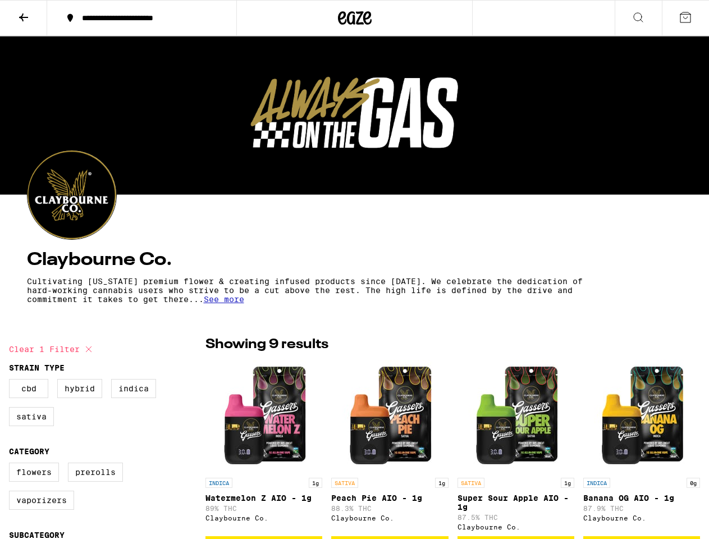  What do you see at coordinates (134, 388) in the screenshot?
I see `label: Indica` at bounding box center [134, 388].